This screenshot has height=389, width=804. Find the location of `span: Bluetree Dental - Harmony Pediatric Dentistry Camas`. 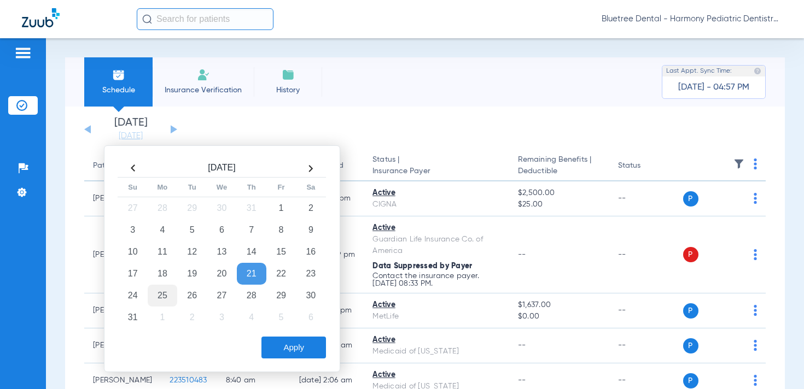

span: Bluetree Dental - Harmony Pediatric Dentistry Camas is located at coordinates (692, 19).